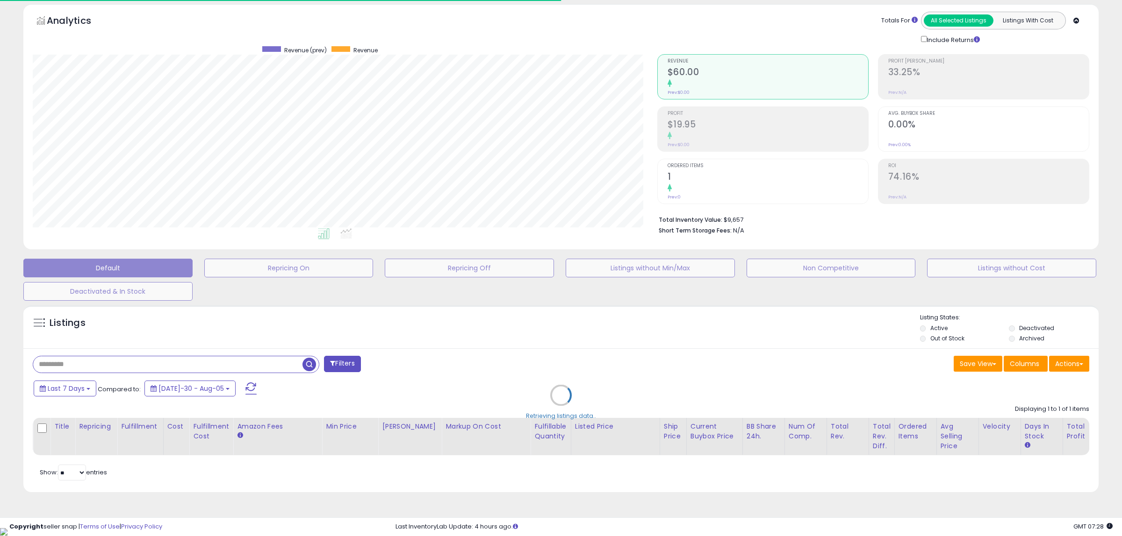 Image resolution: width=1122 pixels, height=536 pixels. What do you see at coordinates (695, 230) in the screenshot?
I see `b: Short Term Storage Fees:` at bounding box center [695, 230].